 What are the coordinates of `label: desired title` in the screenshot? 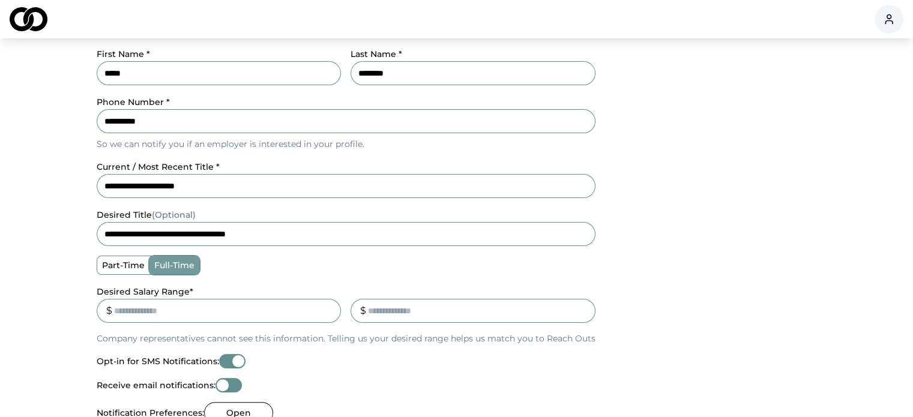 It's located at (146, 215).